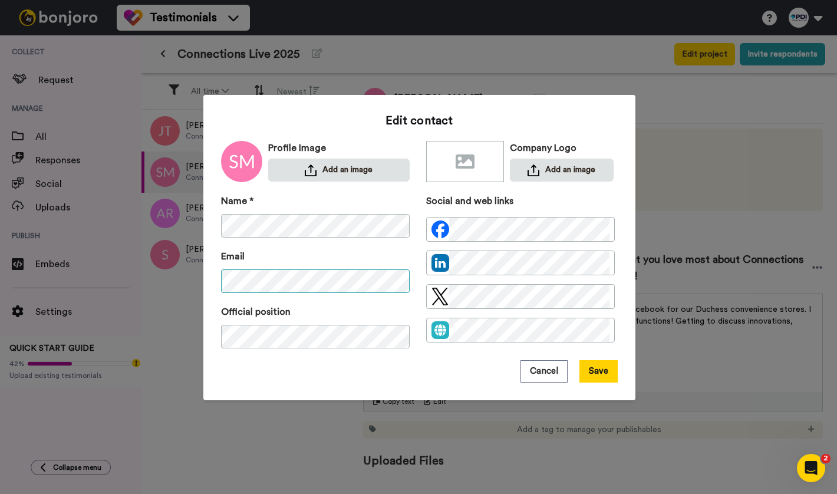 The width and height of the screenshot is (837, 494). I want to click on button: Save, so click(598, 371).